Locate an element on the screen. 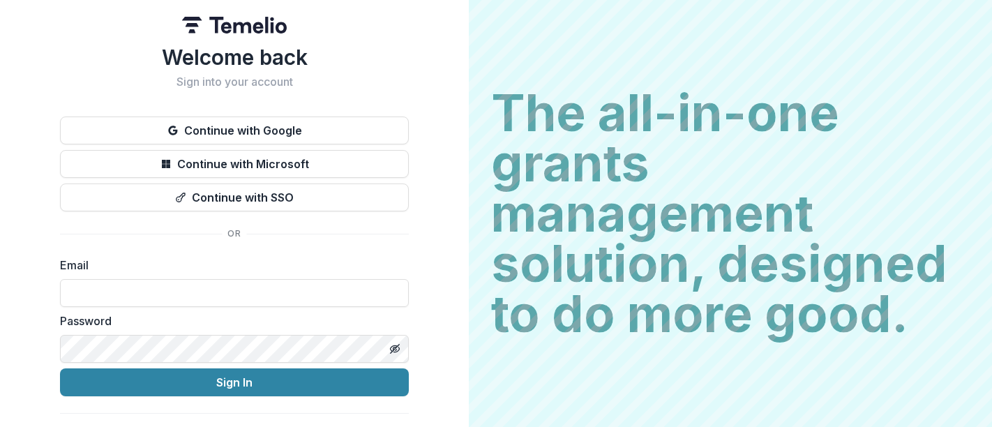 The image size is (992, 427). button: Continue with Microsoft is located at coordinates (234, 164).